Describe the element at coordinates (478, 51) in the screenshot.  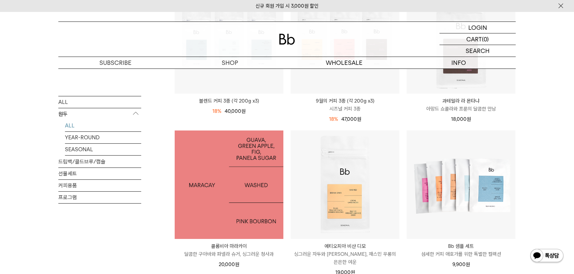
I see `p: SEARCH` at that location.